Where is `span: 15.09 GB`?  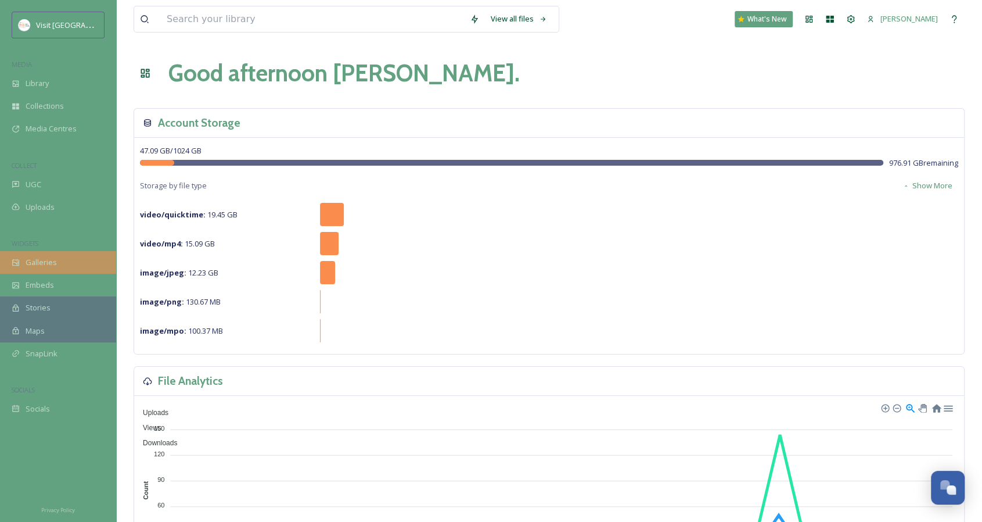 span: 15.09 GB is located at coordinates (177, 243).